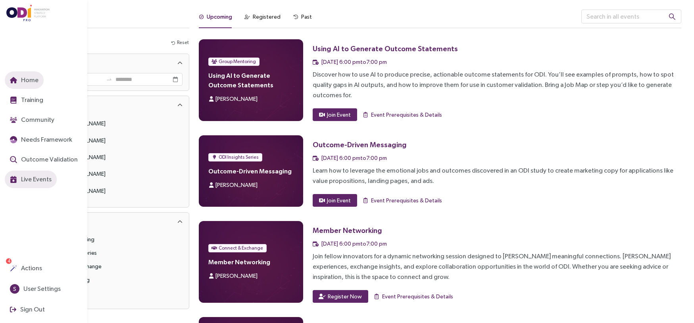 The image size is (694, 323). I want to click on img: JTBD Needs Framework, so click(13, 140).